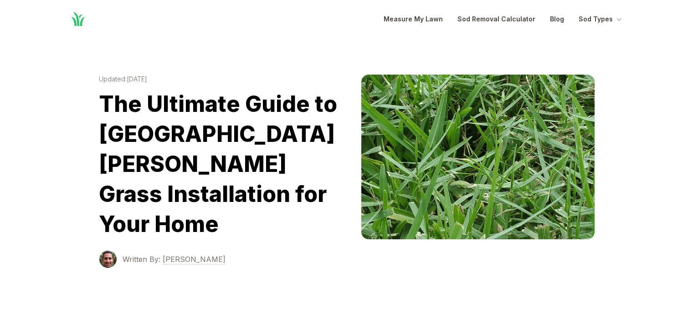 This screenshot has height=332, width=693. What do you see at coordinates (108, 260) in the screenshot?
I see `img: Terrance Sowell photo` at bounding box center [108, 260].